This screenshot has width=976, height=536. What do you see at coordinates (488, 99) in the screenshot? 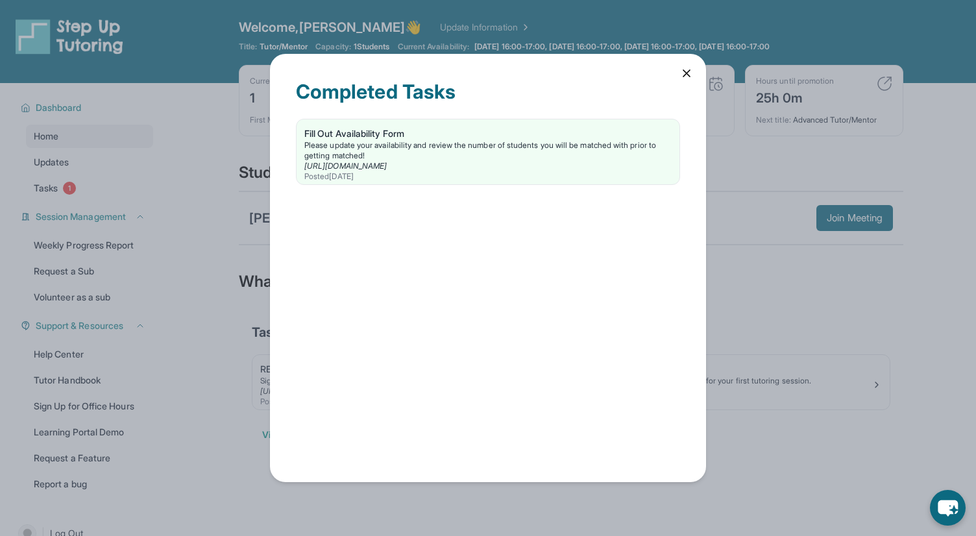
I see `div: Completed Tasks` at bounding box center [488, 99].